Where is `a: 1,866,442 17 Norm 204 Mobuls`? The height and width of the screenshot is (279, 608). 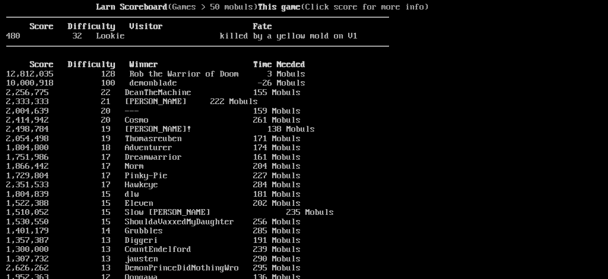
a: 1,866,442 17 Norm 204 Mobuls is located at coordinates (153, 166).